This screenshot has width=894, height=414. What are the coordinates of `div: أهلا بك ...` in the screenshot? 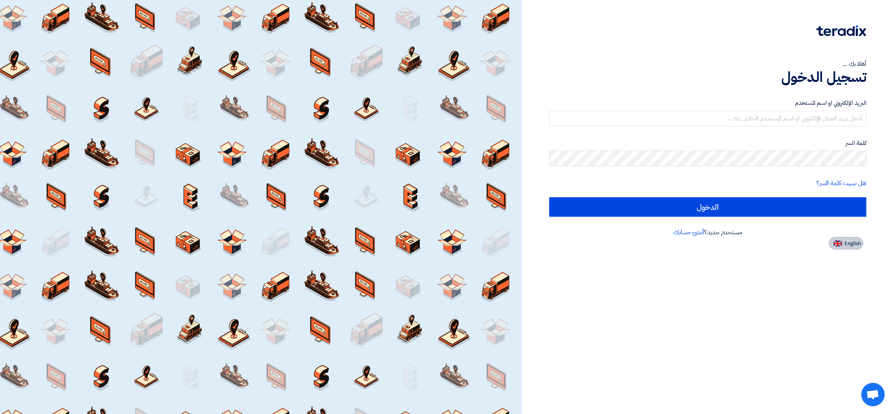 It's located at (707, 64).